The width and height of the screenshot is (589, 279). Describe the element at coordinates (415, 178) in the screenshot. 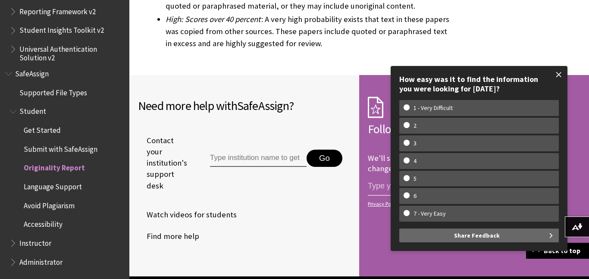

I see `w-span: 5` at that location.